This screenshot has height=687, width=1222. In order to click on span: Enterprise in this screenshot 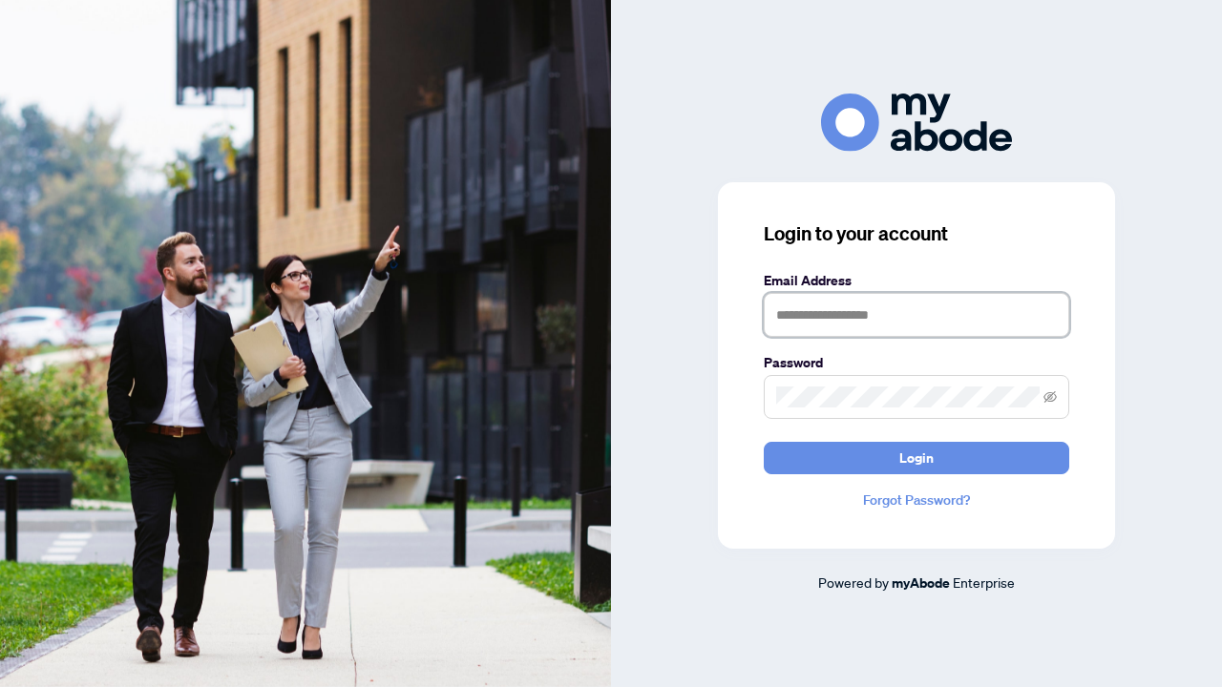, I will do `click(983, 582)`.